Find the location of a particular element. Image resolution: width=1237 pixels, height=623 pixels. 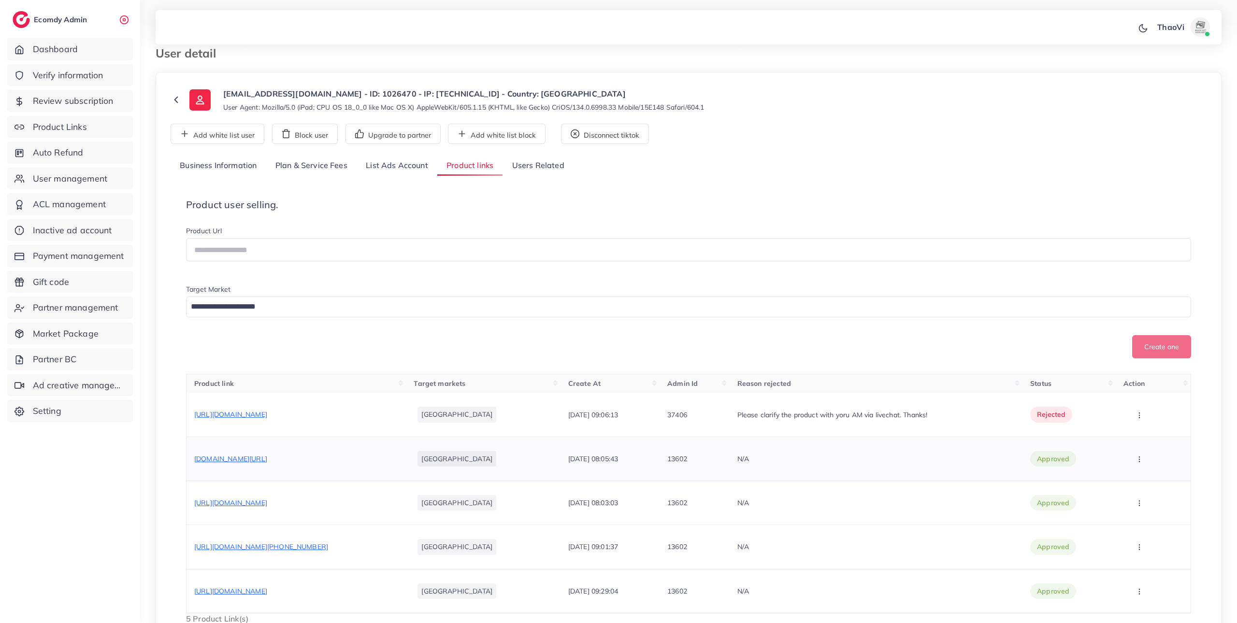

img: logo is located at coordinates (21, 19).